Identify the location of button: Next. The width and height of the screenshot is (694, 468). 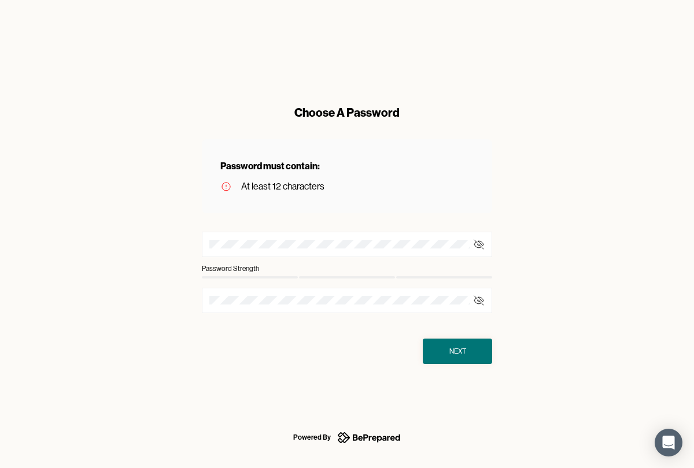
(457, 351).